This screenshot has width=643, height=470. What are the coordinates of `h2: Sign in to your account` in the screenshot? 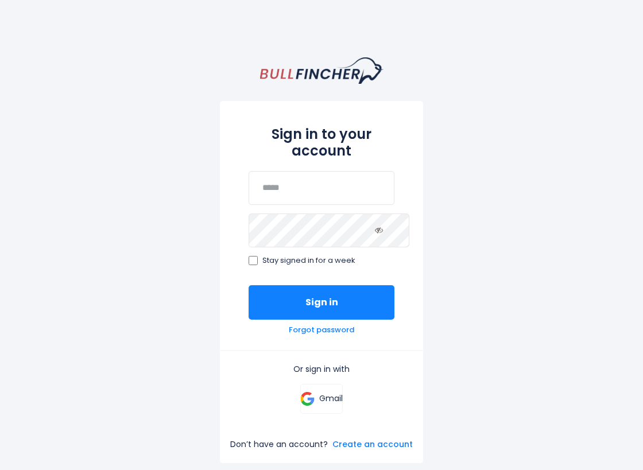 It's located at (321, 143).